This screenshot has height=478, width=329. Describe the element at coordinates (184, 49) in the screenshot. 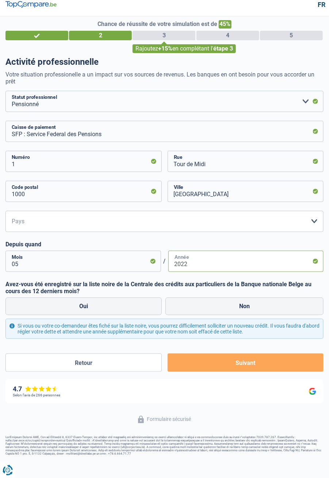

I see `div: Rajoutez en complétant l'` at that location.